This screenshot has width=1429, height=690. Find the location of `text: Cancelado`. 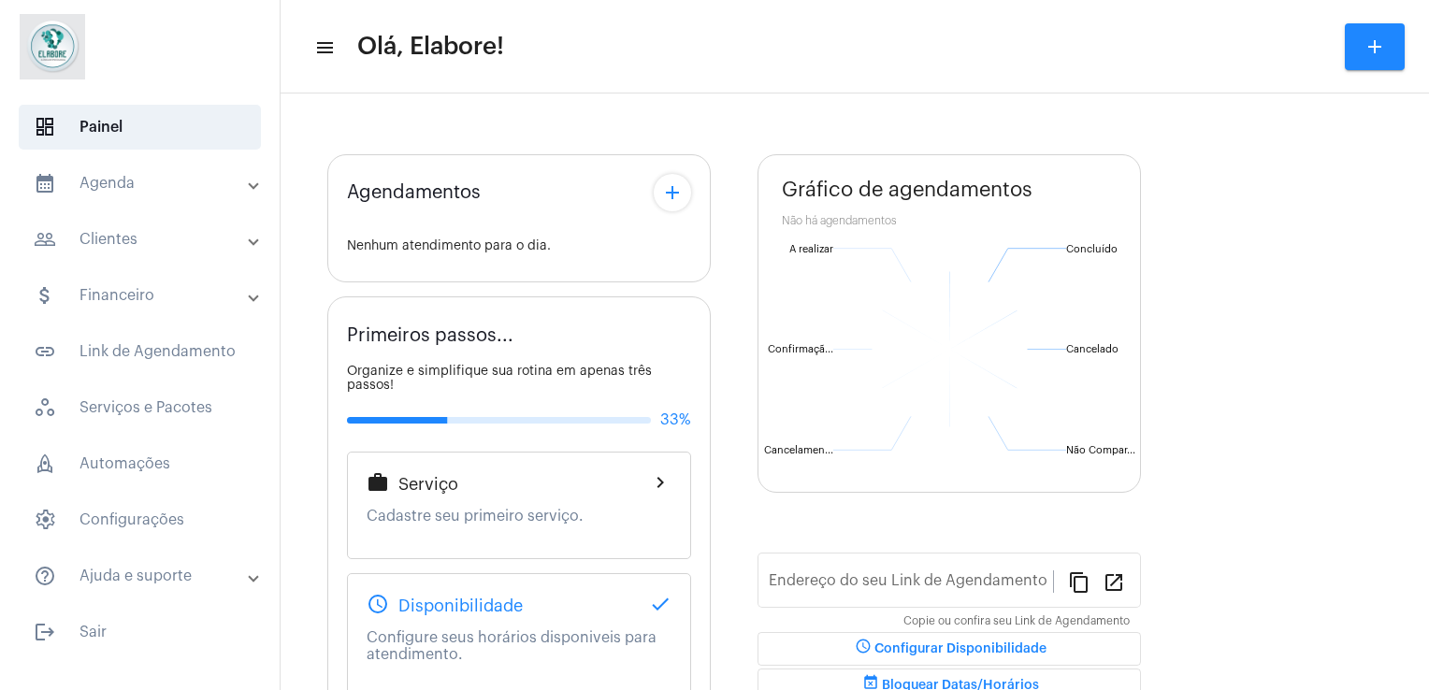

text: Cancelado is located at coordinates (1092, 349).